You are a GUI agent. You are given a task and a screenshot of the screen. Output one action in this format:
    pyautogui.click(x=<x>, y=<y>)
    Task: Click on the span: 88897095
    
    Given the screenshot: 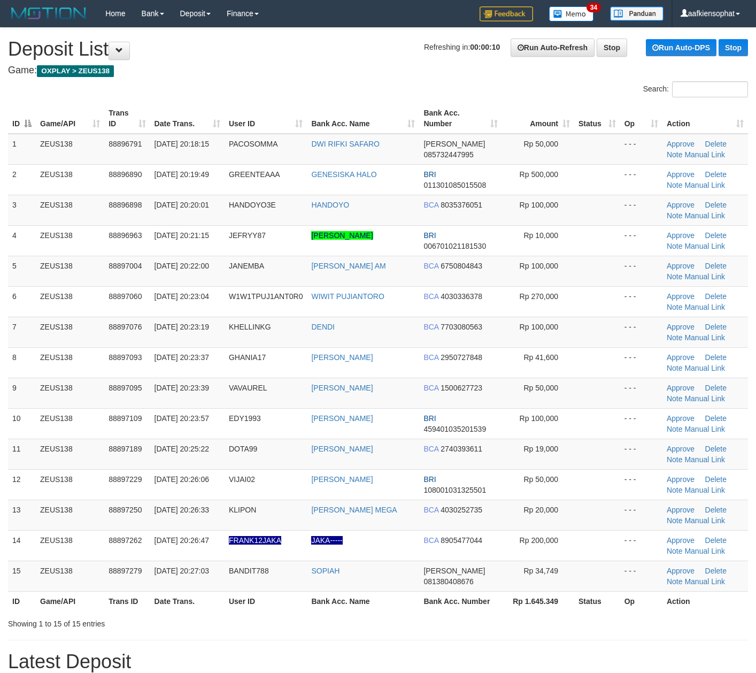 What is the action you would take?
    pyautogui.click(x=125, y=388)
    